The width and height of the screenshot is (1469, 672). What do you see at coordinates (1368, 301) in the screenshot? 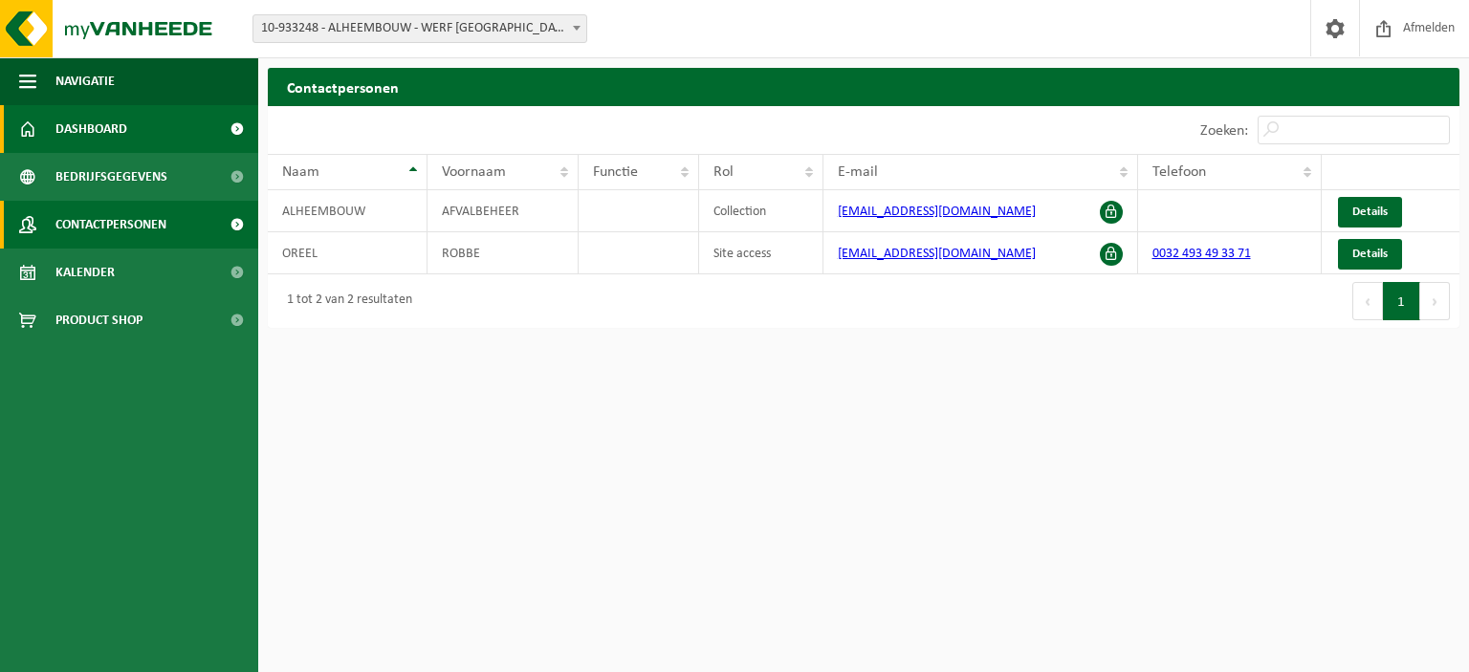
I see `button: Previous` at bounding box center [1368, 301].